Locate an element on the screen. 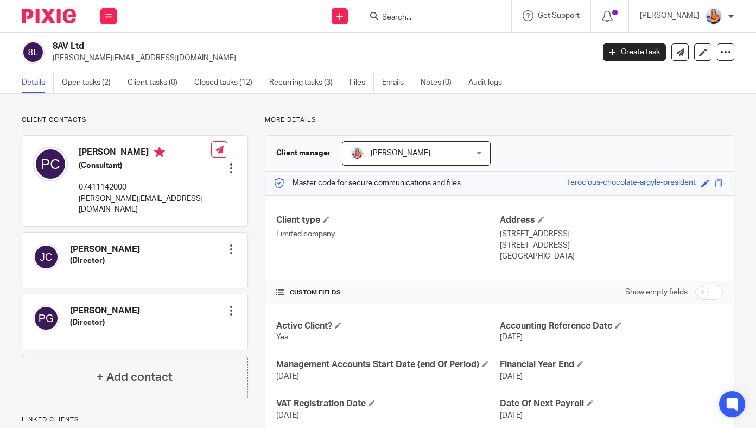  p: Linked clients is located at coordinates (135, 419).